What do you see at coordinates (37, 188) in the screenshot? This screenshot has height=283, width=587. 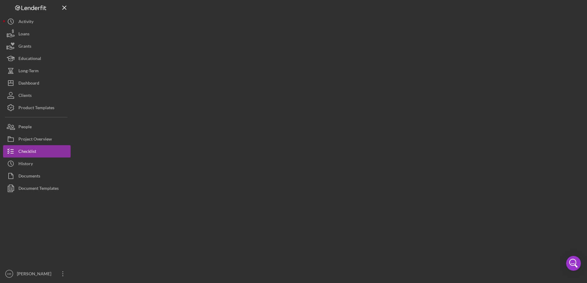 I see `a: Document Templates` at bounding box center [37, 188].